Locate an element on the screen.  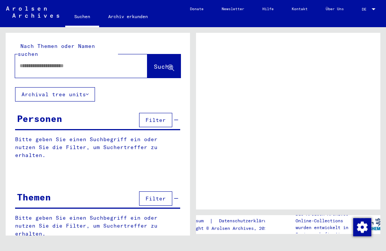
a: Datenschutzerklärung is located at coordinates (247, 221).